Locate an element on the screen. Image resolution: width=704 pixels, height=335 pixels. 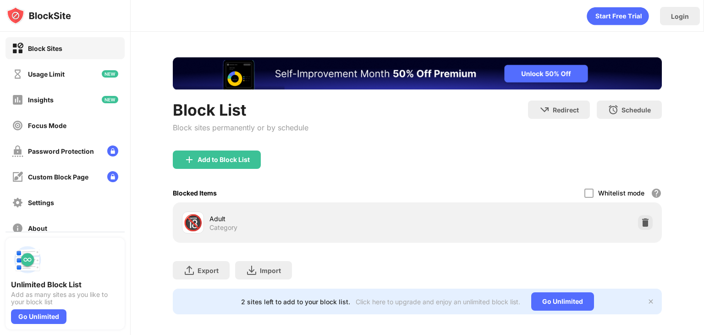
img: settings-off.svg is located at coordinates (17, 202).